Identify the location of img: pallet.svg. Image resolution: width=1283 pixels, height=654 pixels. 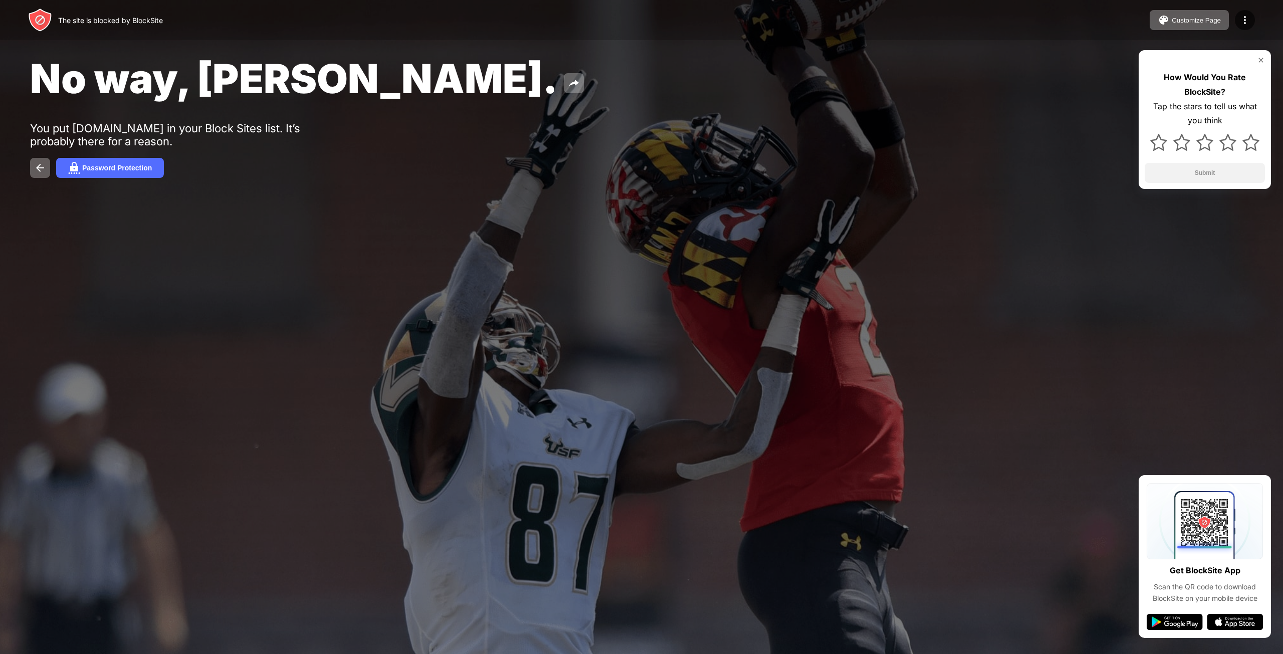
(1164, 20).